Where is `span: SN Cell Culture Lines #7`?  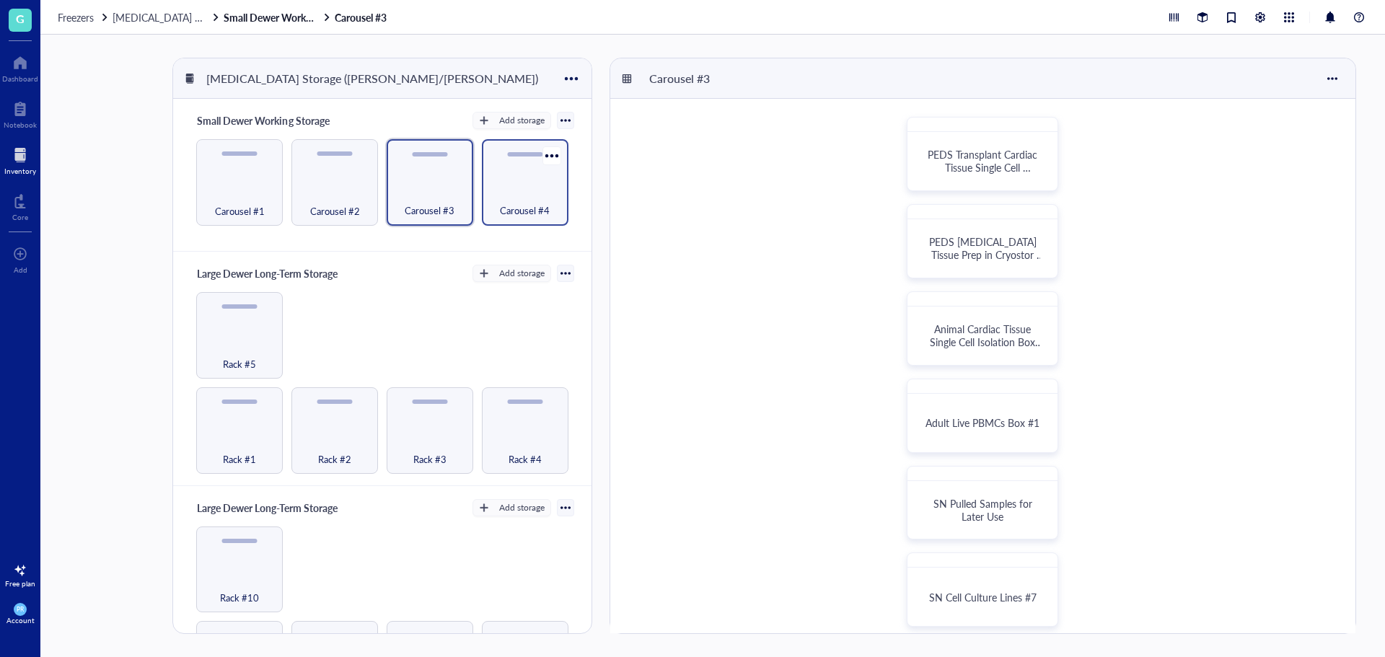
span: SN Cell Culture Lines #7 is located at coordinates (983, 597).